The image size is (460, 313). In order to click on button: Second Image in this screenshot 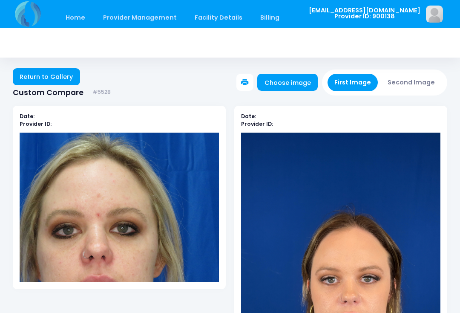, I will do `click(412, 82)`.